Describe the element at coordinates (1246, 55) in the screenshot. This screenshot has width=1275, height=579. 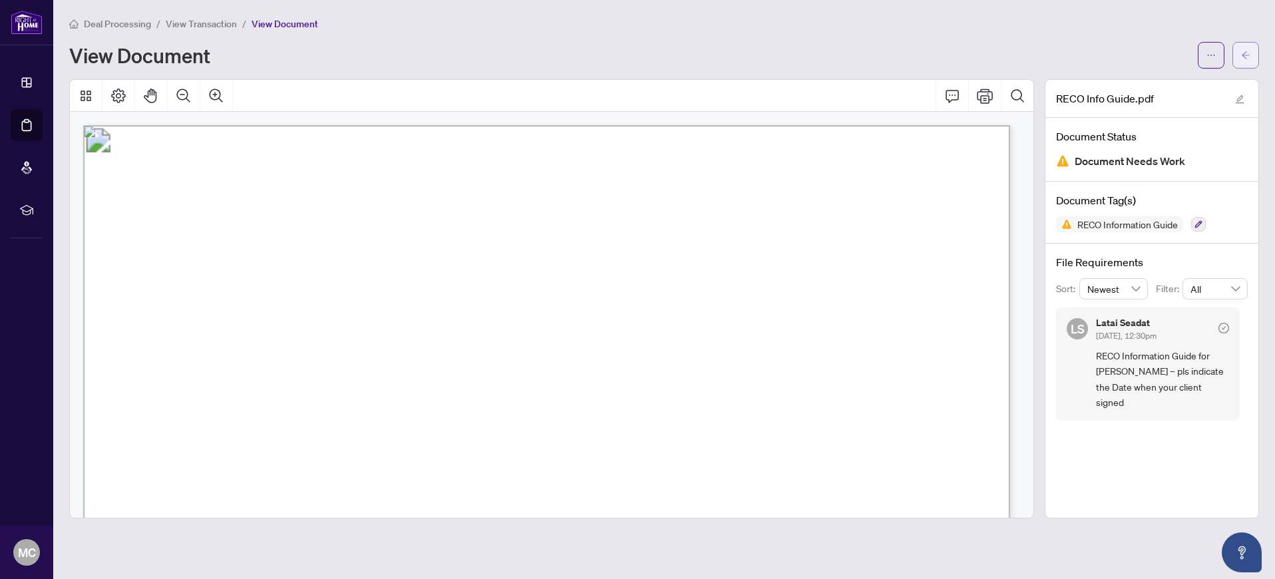
I see `span: arrow-left` at that location.